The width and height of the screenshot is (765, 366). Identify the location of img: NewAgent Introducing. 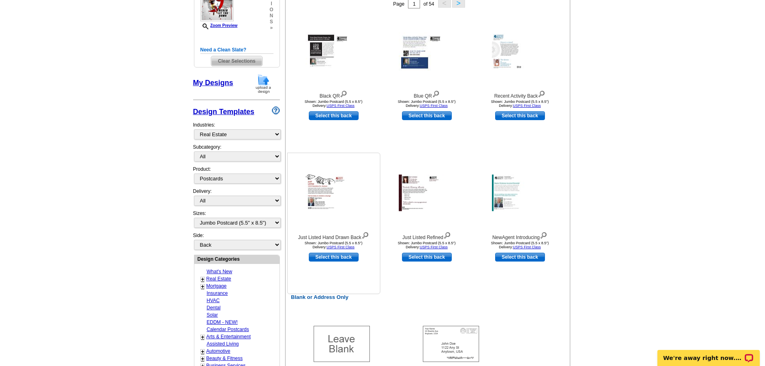
(520, 193).